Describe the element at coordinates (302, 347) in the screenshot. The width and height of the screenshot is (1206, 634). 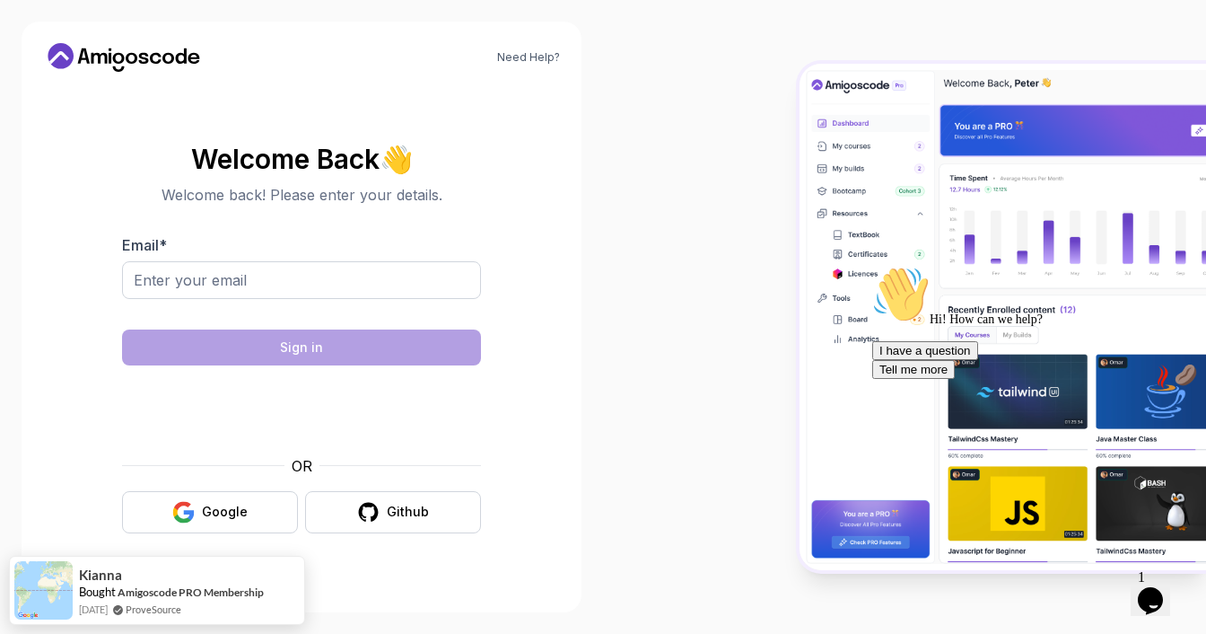
I see `div: Sign in` at that location.